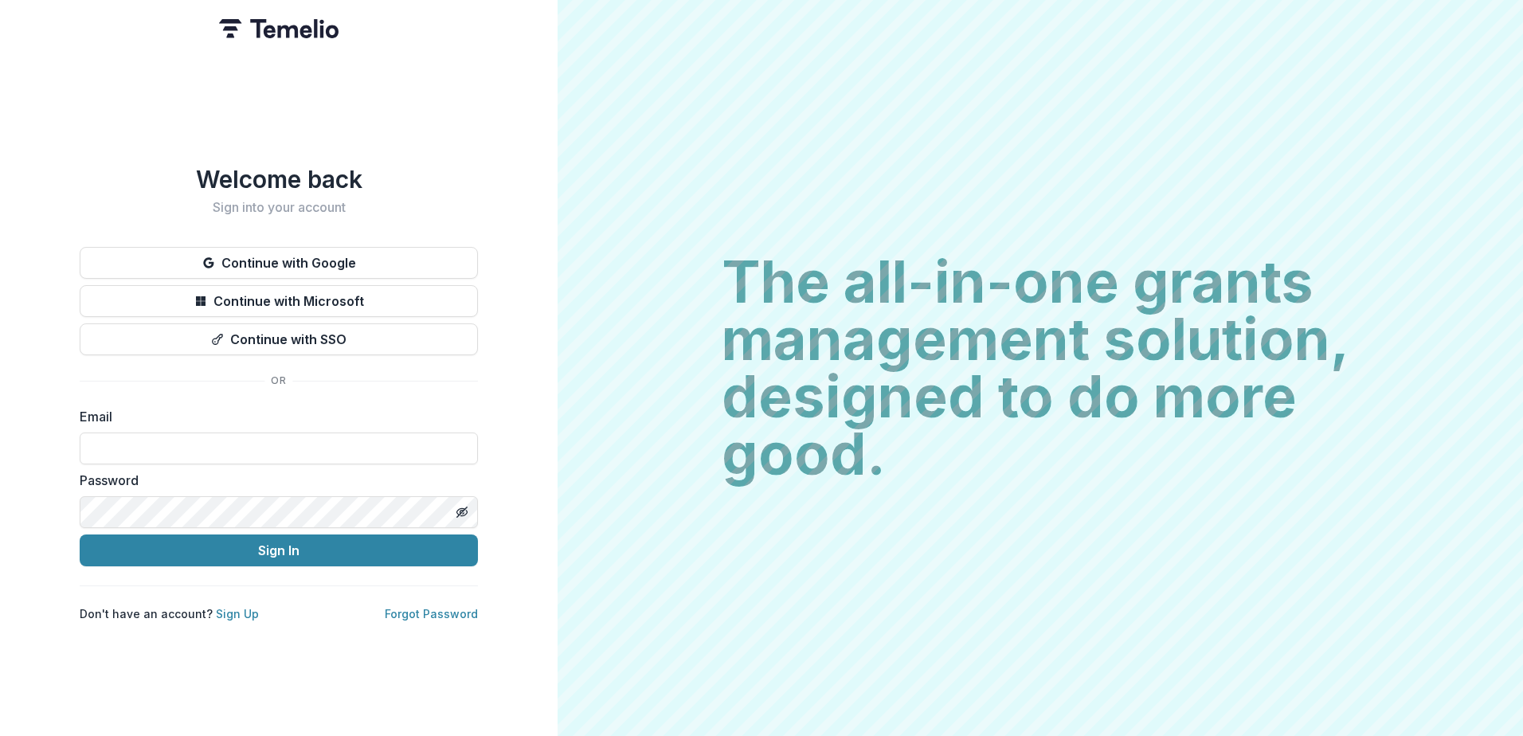 The width and height of the screenshot is (1523, 736). I want to click on button: Continue with Google, so click(279, 263).